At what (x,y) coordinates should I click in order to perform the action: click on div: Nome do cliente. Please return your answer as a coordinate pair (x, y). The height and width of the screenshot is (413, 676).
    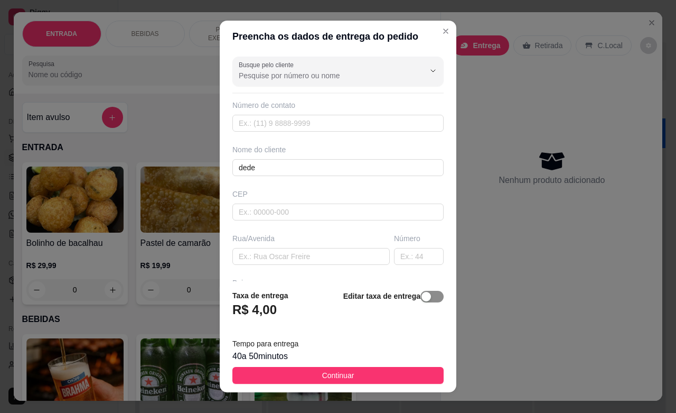
    Looking at the image, I should click on (338, 150).